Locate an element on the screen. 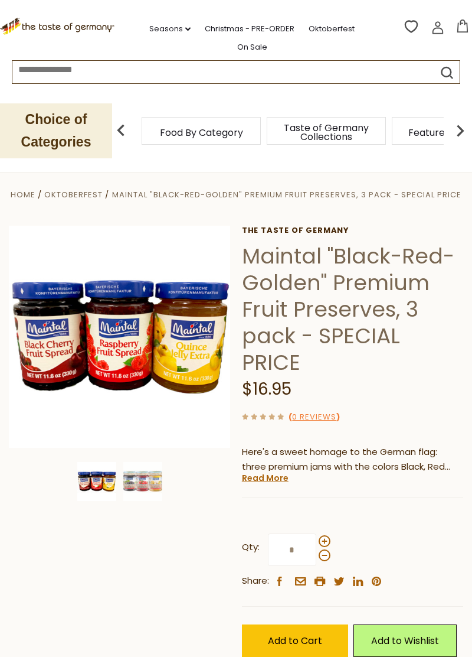  a: On Sale is located at coordinates (252, 47).